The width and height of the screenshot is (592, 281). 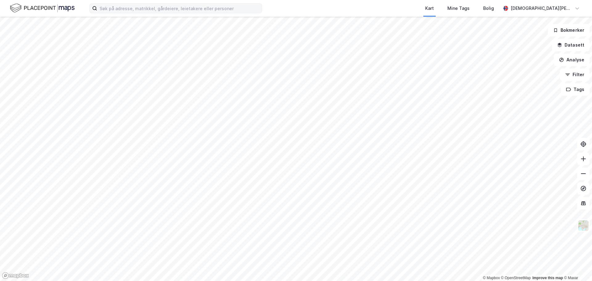 What do you see at coordinates (458, 8) in the screenshot?
I see `div: Mine Tags` at bounding box center [458, 8].